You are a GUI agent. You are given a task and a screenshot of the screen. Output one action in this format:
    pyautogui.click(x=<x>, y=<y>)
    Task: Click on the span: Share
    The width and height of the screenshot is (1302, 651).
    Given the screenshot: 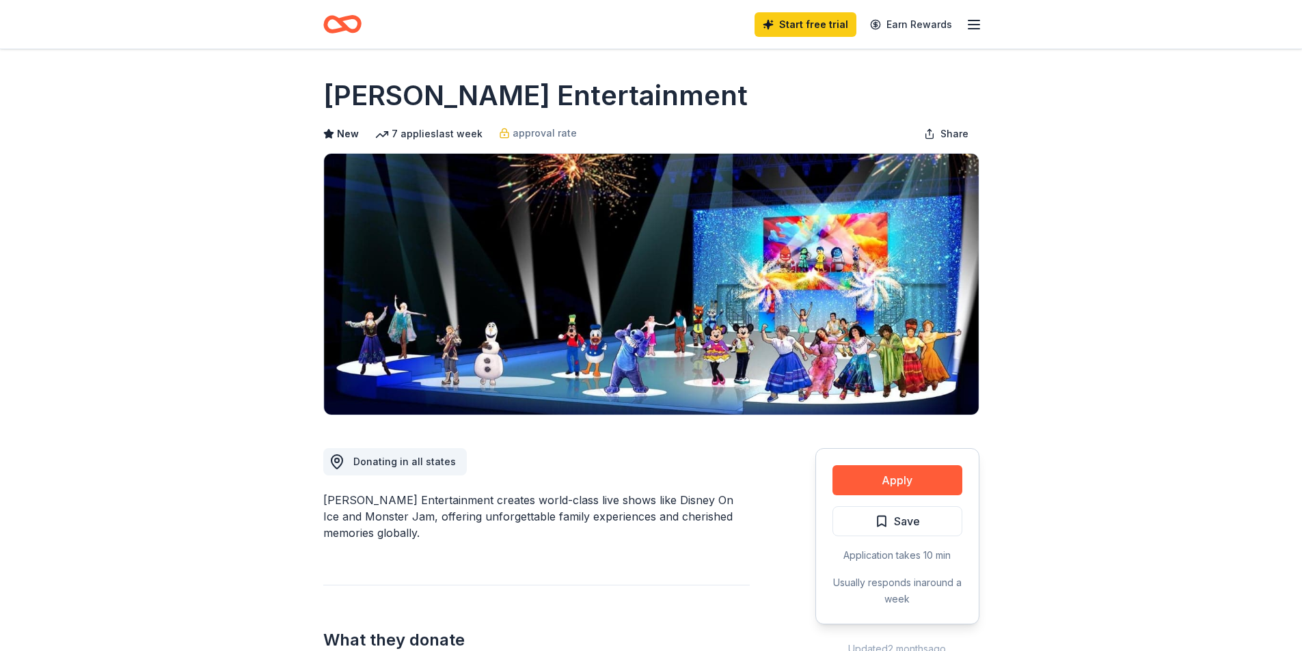 What is the action you would take?
    pyautogui.click(x=954, y=134)
    